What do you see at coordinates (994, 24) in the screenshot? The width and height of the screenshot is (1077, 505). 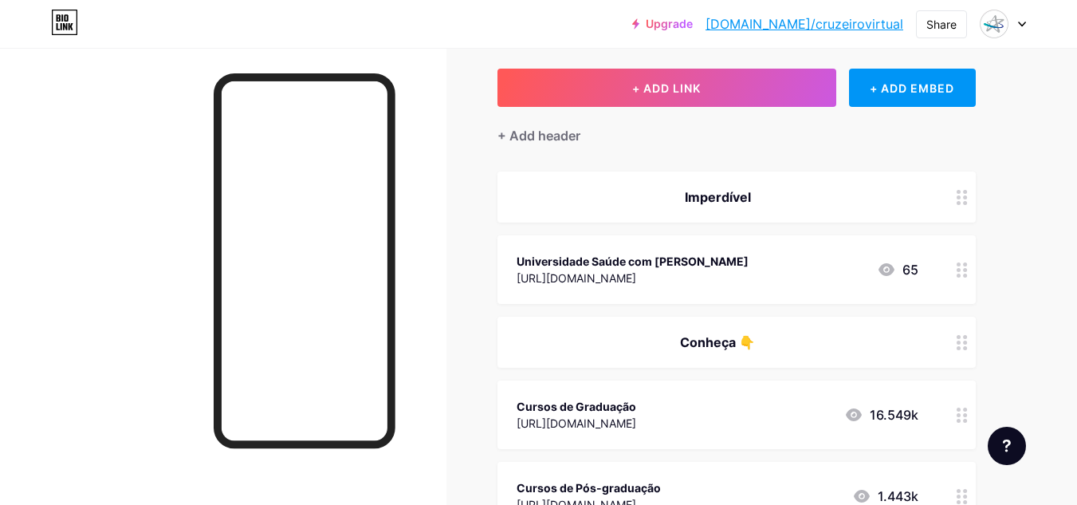 I see `img: cruzeirovirtual` at bounding box center [994, 24].